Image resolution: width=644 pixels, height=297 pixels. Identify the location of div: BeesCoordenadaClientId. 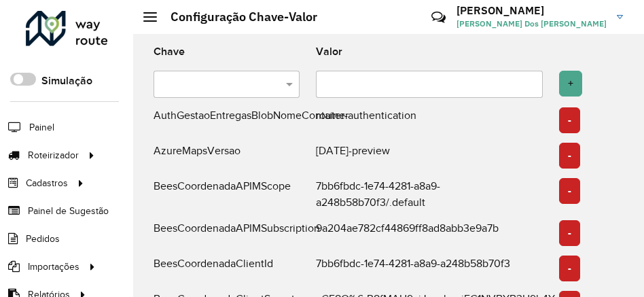
(226, 268).